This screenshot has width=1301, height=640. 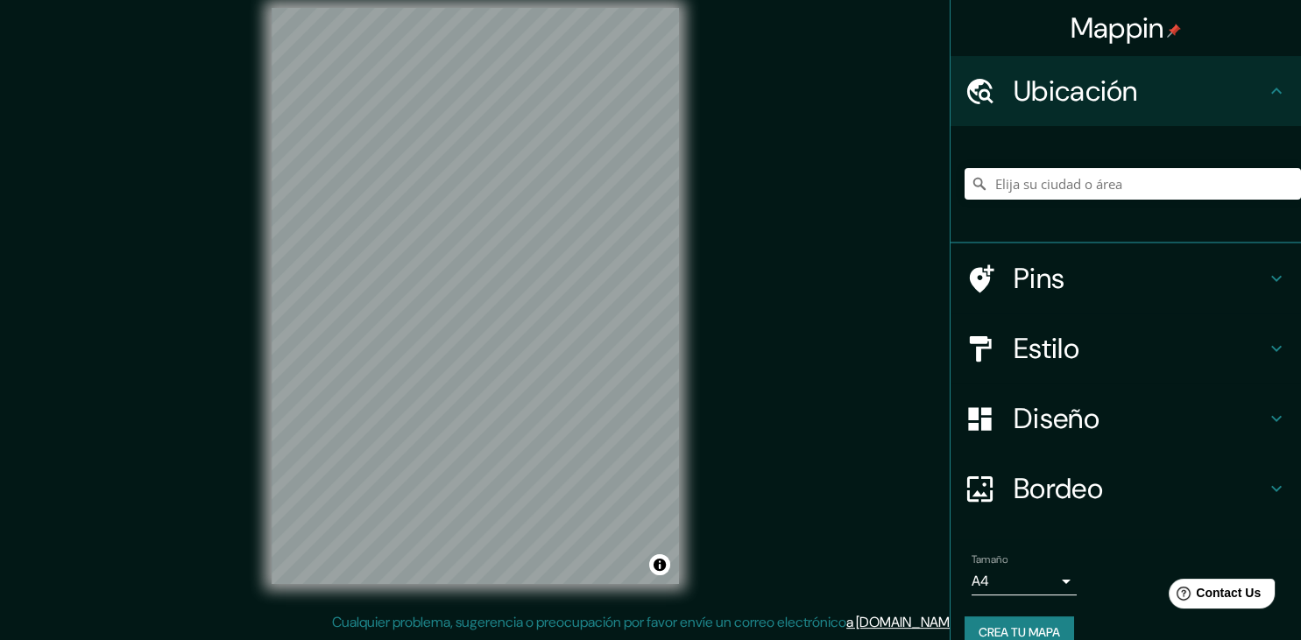 I want to click on h4: Mappin, so click(x=1126, y=28).